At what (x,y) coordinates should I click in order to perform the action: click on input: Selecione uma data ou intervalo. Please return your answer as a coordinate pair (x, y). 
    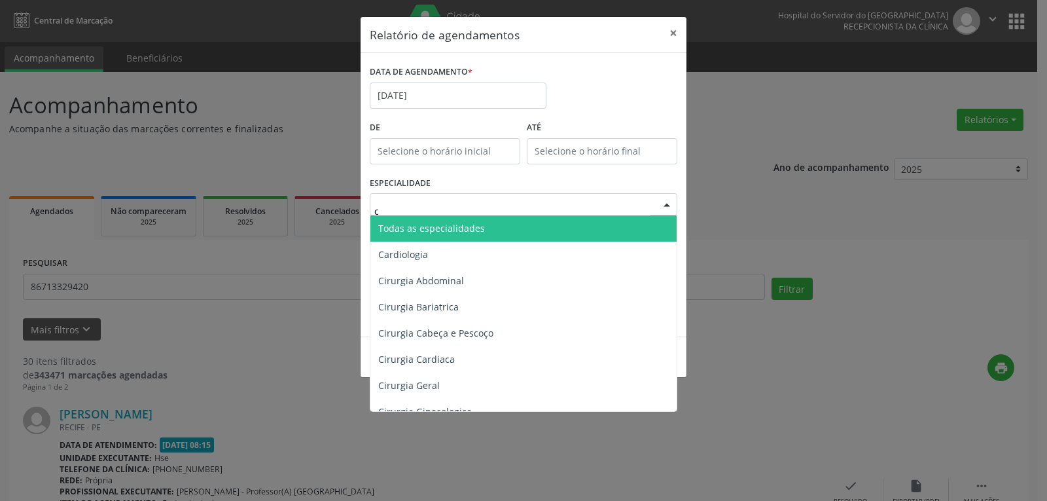
    Looking at the image, I should click on (458, 96).